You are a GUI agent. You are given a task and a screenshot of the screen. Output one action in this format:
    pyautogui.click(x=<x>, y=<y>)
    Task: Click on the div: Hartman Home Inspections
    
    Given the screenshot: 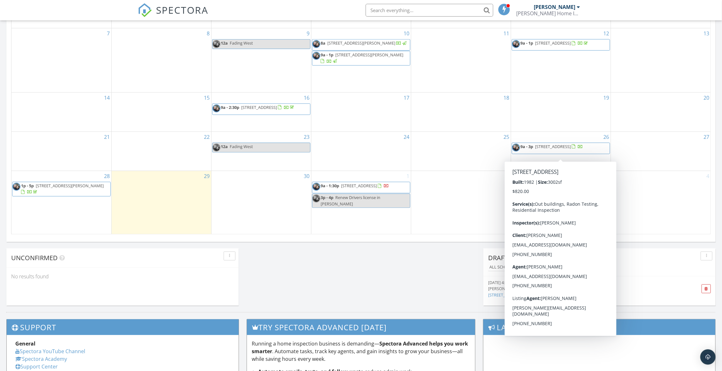 What is the action you would take?
    pyautogui.click(x=548, y=13)
    